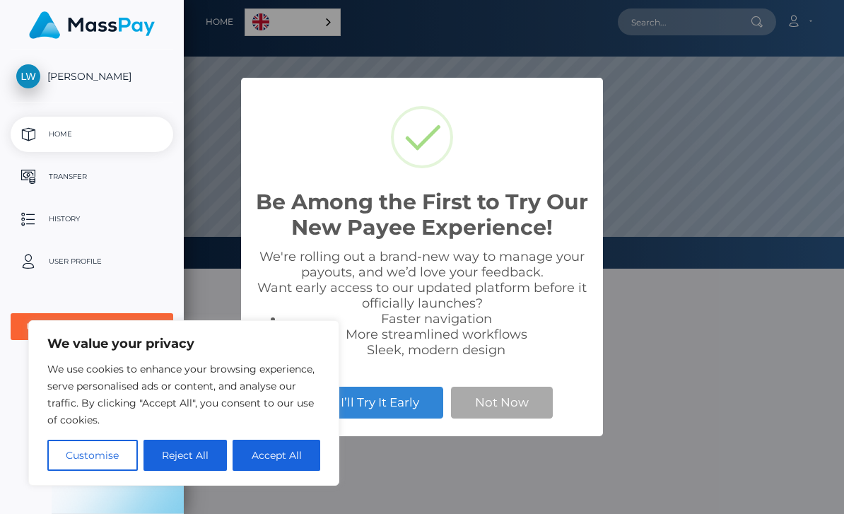  I want to click on img: MassPay, so click(92, 25).